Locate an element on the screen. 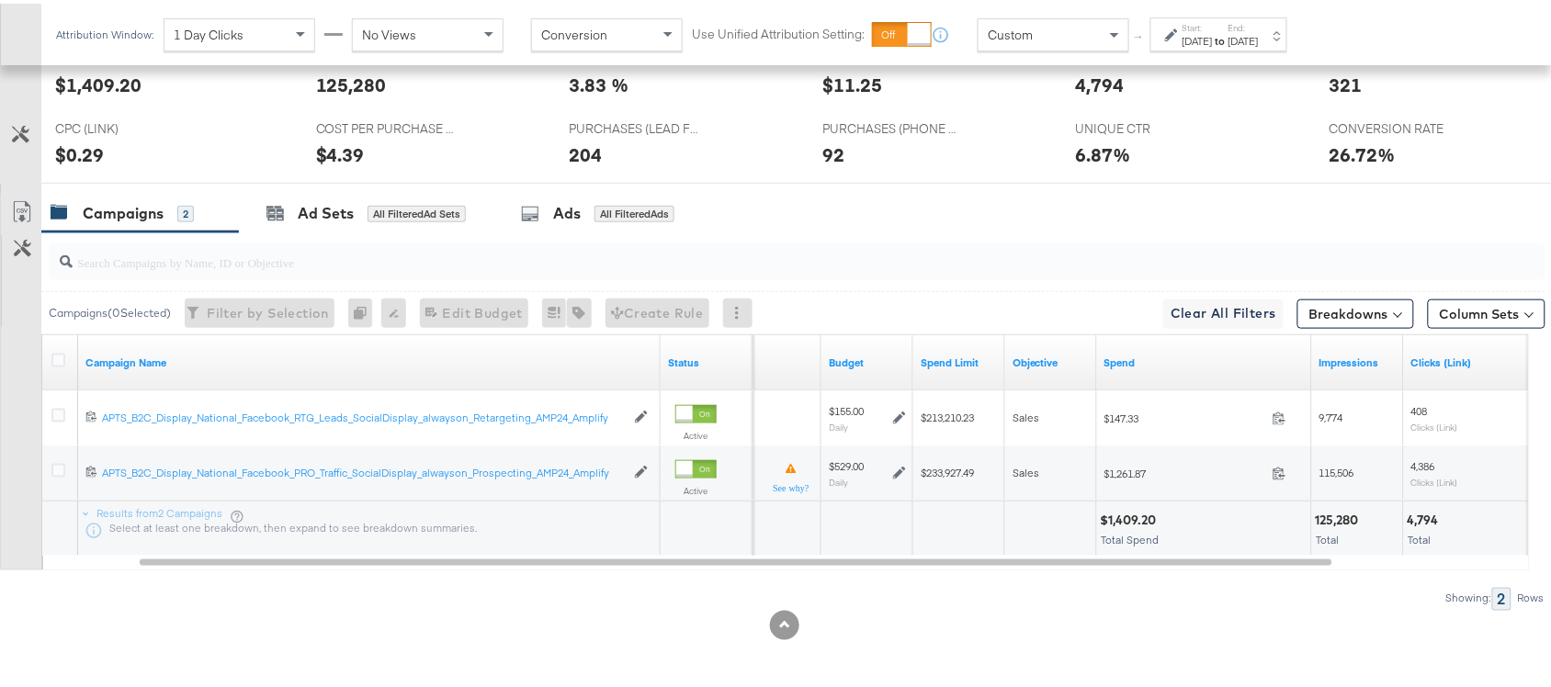 This screenshot has height=687, width=1551. label: End: is located at coordinates (1243, 24).